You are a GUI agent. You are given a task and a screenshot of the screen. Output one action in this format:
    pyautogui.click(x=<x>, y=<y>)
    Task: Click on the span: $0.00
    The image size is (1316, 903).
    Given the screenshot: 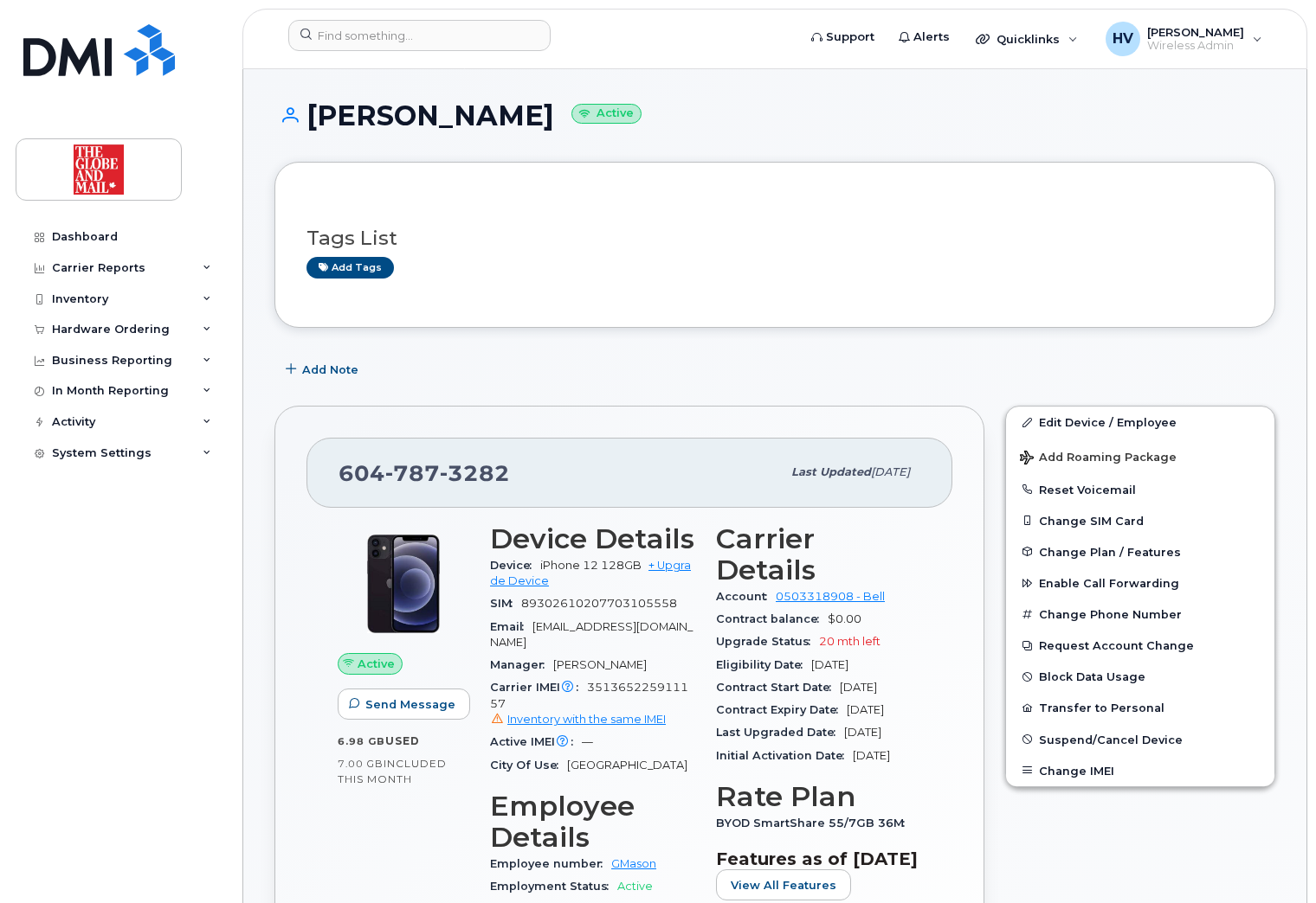 What is the action you would take?
    pyautogui.click(x=844, y=619)
    